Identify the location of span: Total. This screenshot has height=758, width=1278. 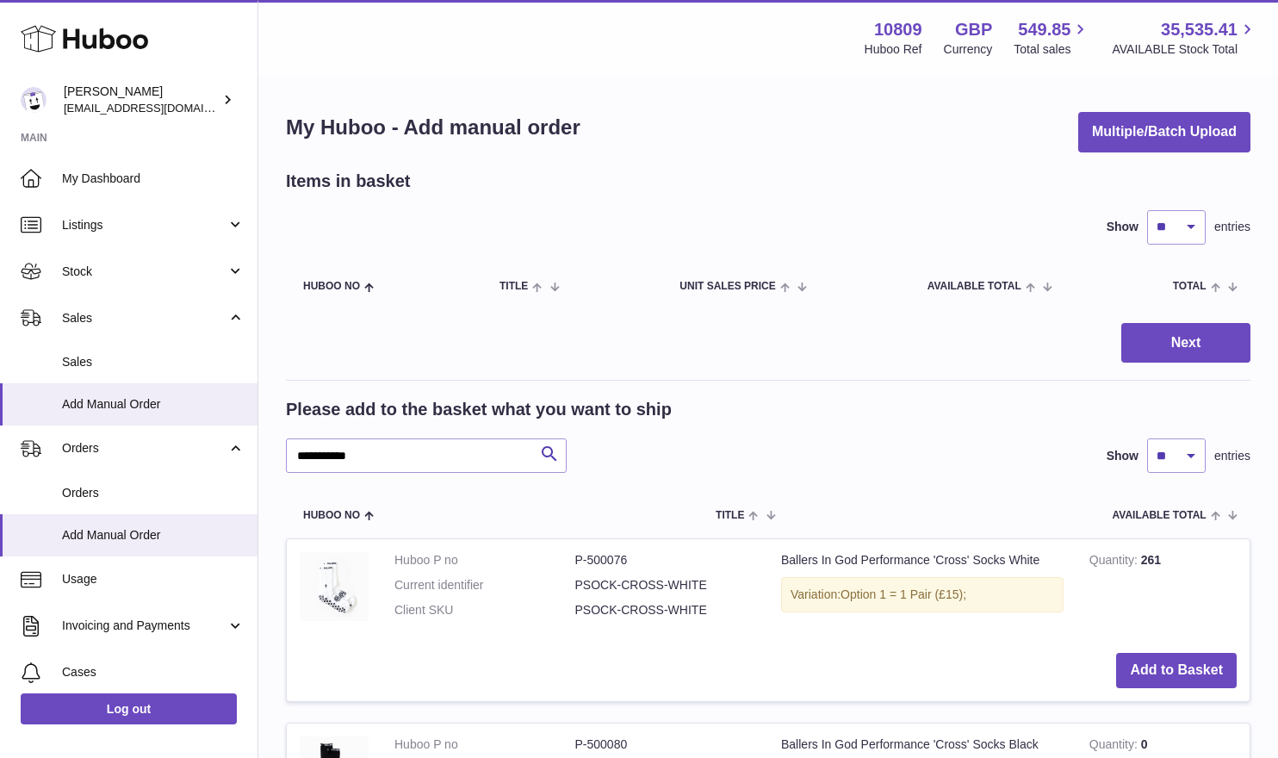
(1189, 286).